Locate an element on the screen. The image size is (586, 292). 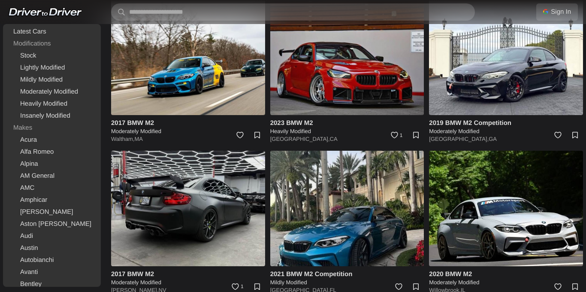
h4: 2023 BMW M2 is located at coordinates (347, 123).